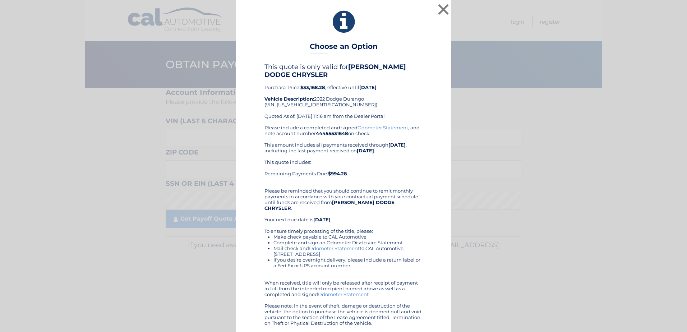 This screenshot has width=687, height=332. I want to click on h3: Choose an Option, so click(343, 48).